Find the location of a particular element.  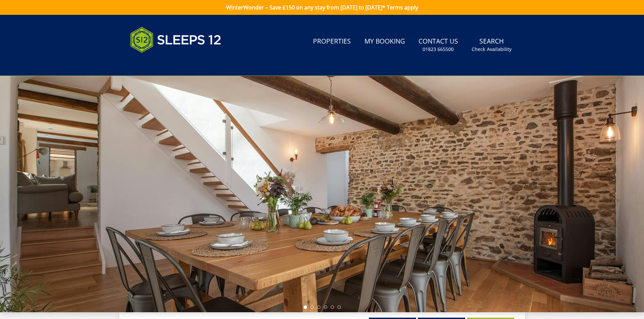

a: Properties is located at coordinates (332, 42).